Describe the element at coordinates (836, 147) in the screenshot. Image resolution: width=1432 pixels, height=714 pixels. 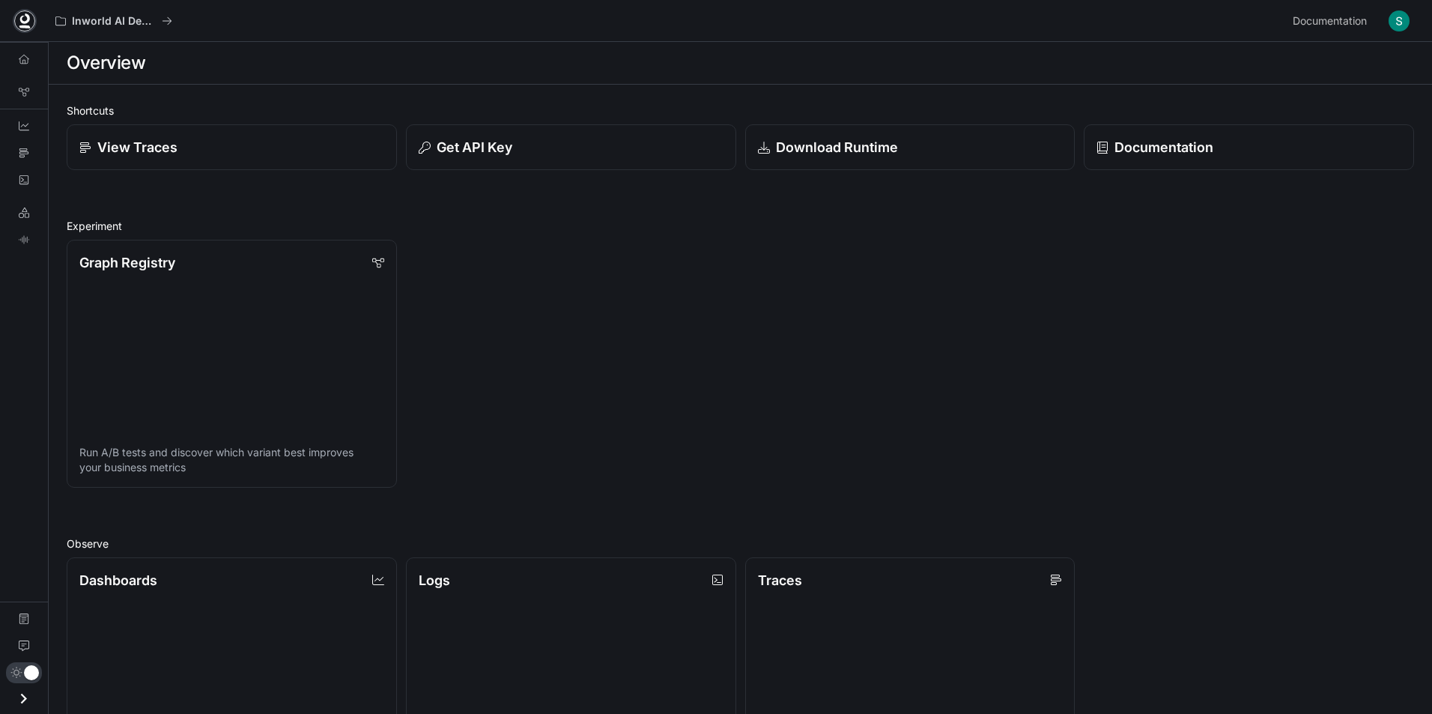
I see `p: Download Runtime` at that location.